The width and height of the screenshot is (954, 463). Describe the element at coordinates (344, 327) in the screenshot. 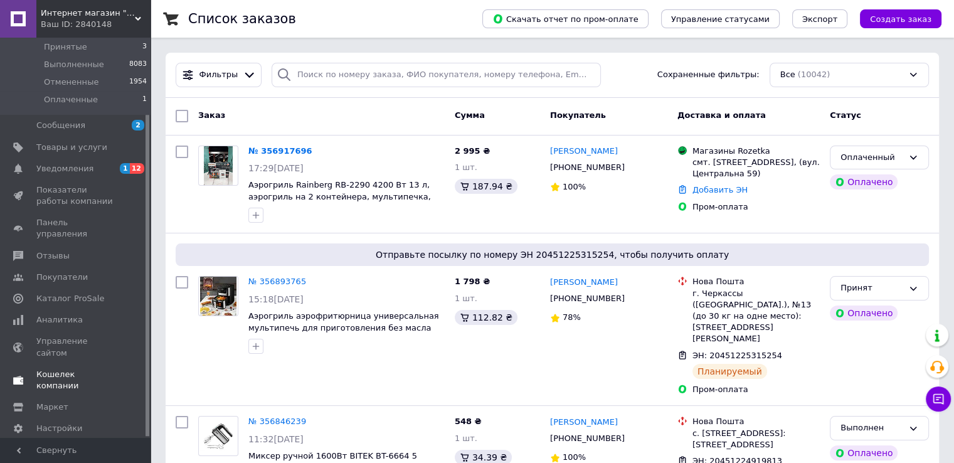

I see `span: Аэрогриль аэрофритюрница универсальная мультипечь для приготовления без масла Rainberg RB-2268 8 ...` at that location.